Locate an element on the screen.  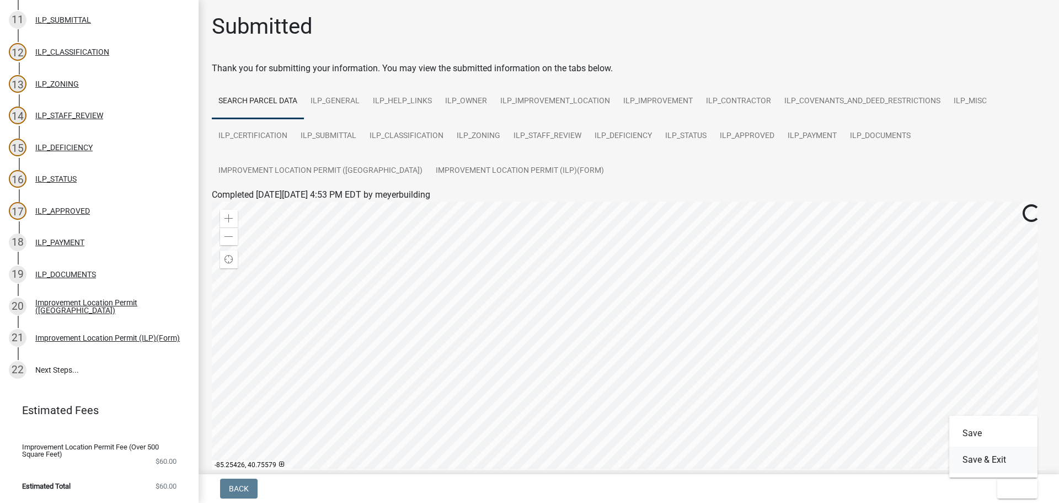
a: ILP_IMPROVEMENT is located at coordinates (658, 102).